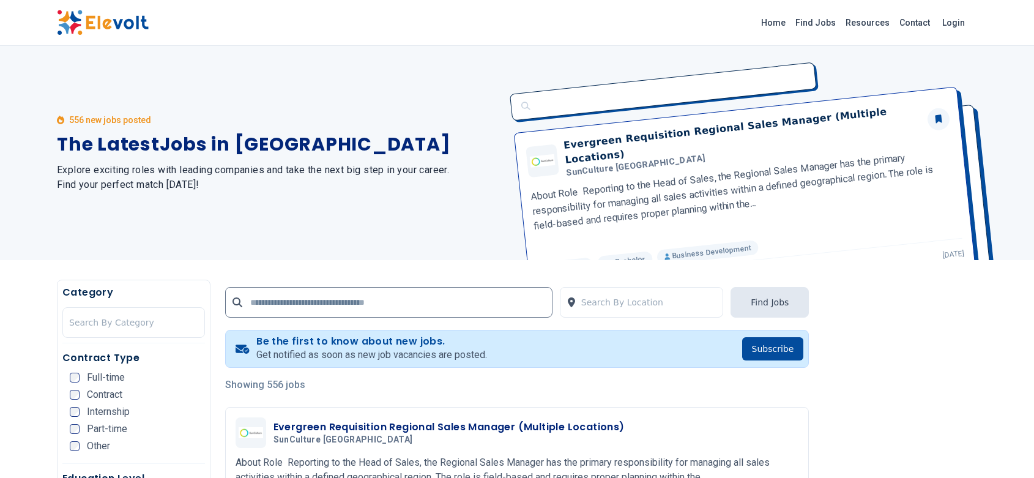 The image size is (1034, 478). I want to click on p: Get notified as soon as new job vacancies are posted., so click(371, 355).